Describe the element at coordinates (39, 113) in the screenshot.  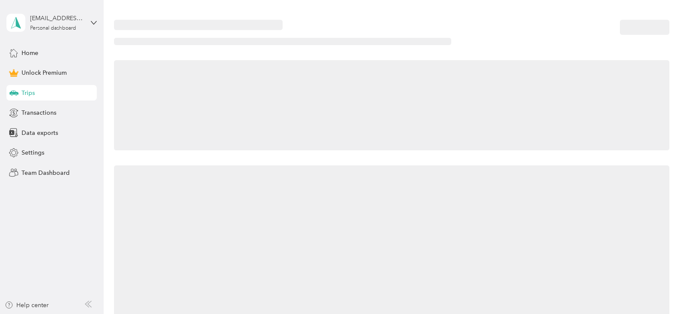
I see `span: Transactions` at that location.